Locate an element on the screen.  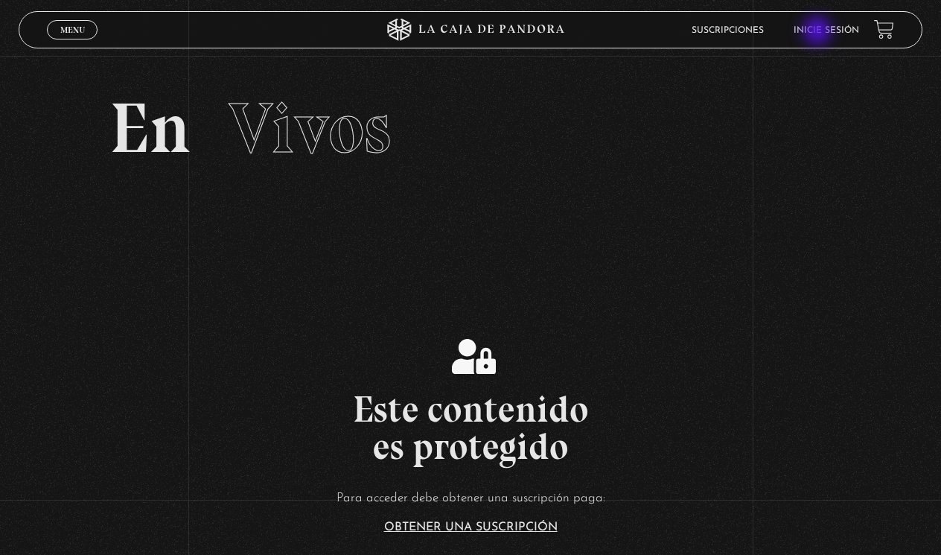
span: Vivos is located at coordinates (310, 128).